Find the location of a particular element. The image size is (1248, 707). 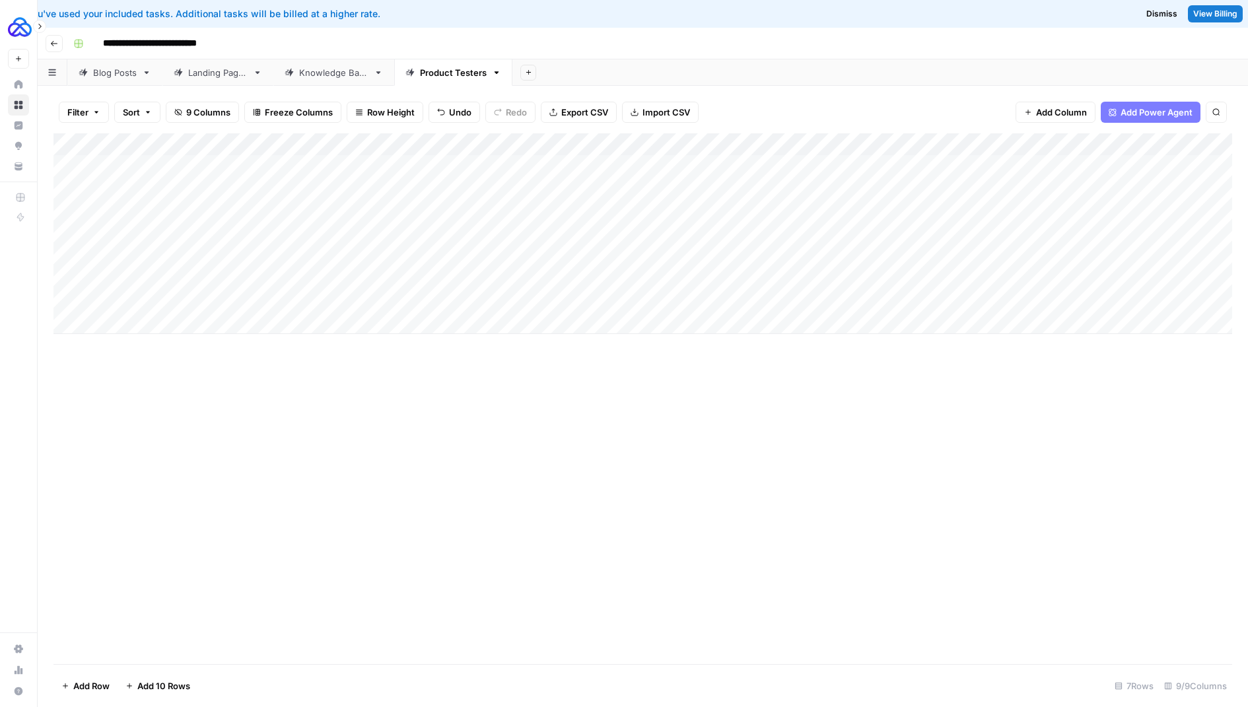

button: Add Row is located at coordinates (85, 686).